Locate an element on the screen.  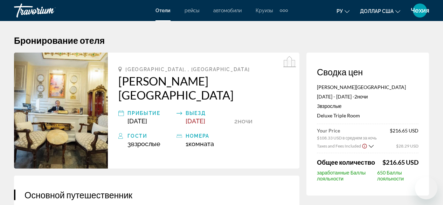
a: Травориум is located at coordinates (49, 11).